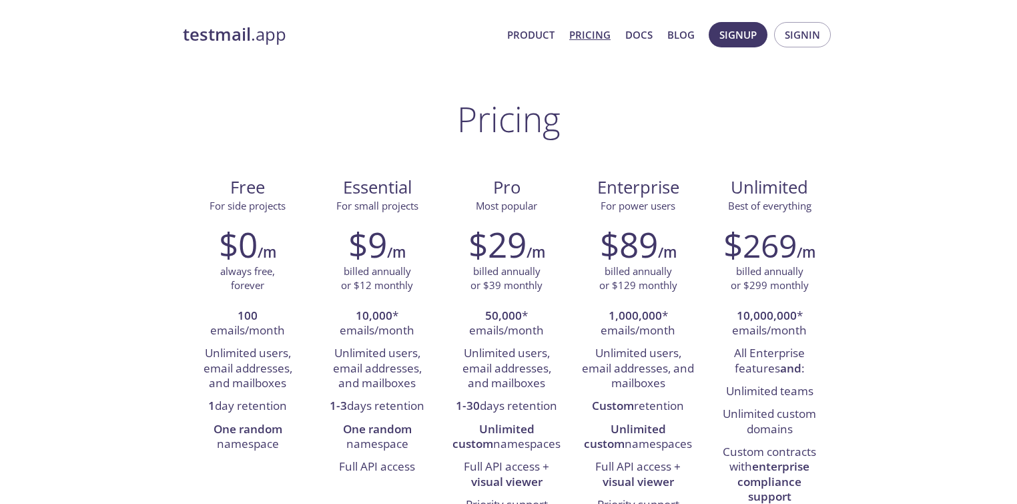 The width and height of the screenshot is (1017, 504). I want to click on strong: 100, so click(248, 315).